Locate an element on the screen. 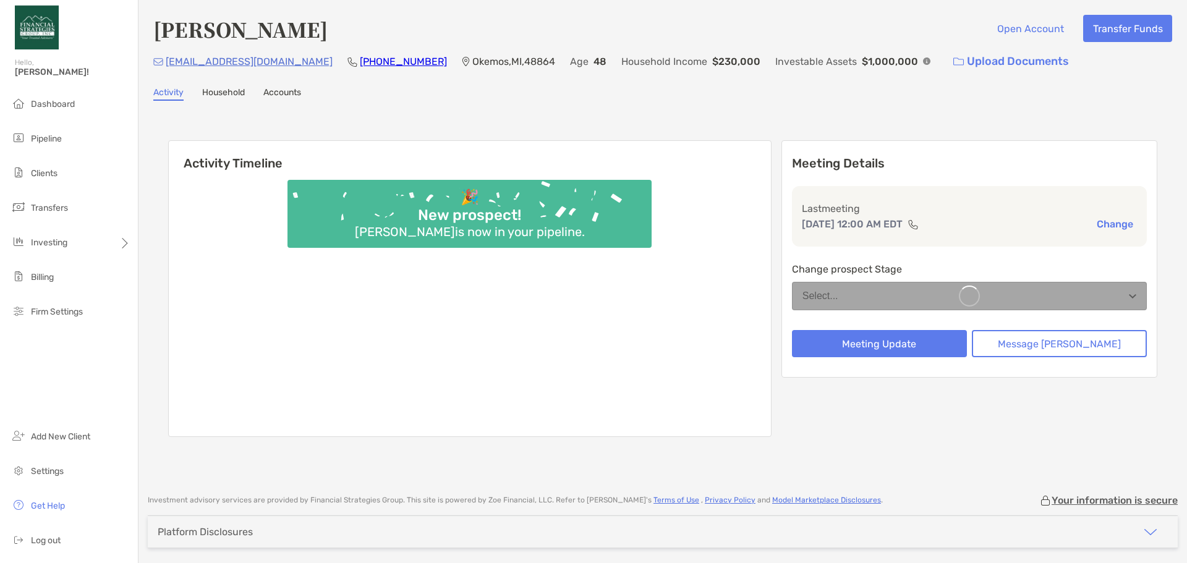  img: Location Icon is located at coordinates (466, 62).